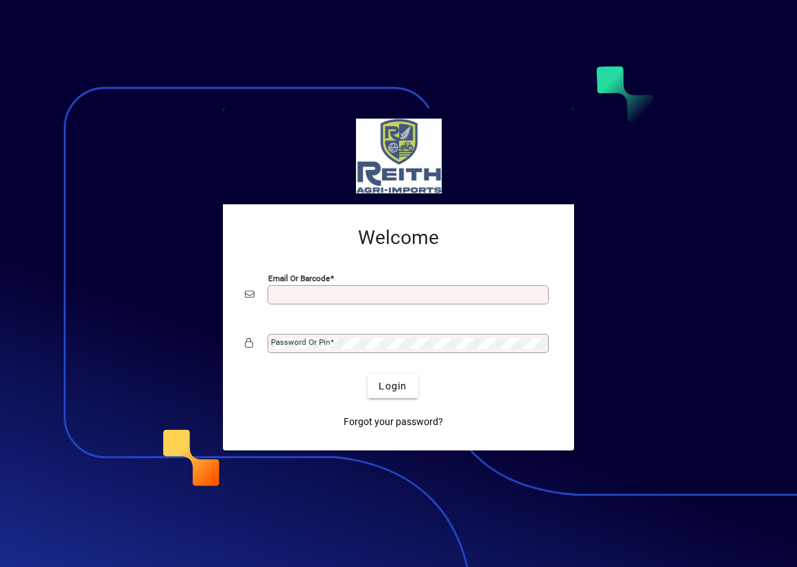  What do you see at coordinates (392, 386) in the screenshot?
I see `span: Login` at bounding box center [392, 386].